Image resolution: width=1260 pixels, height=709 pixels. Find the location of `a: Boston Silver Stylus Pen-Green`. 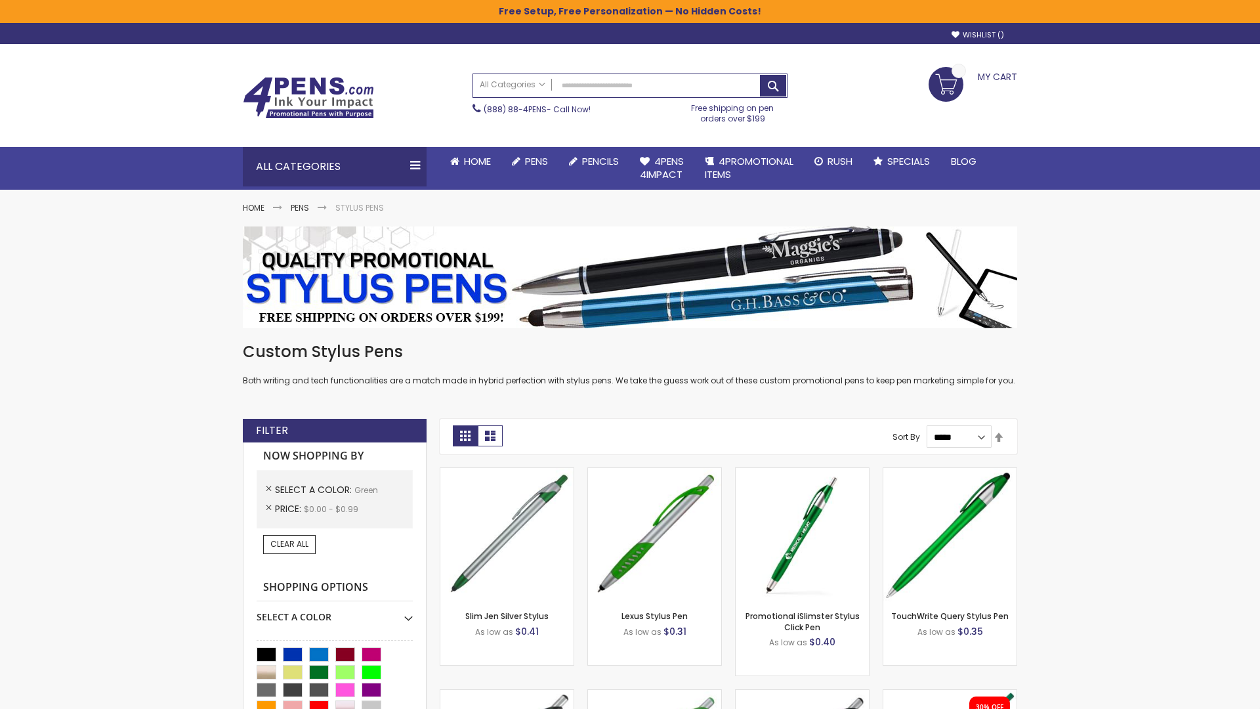

a: Boston Silver Stylus Pen-Green is located at coordinates (654, 694).